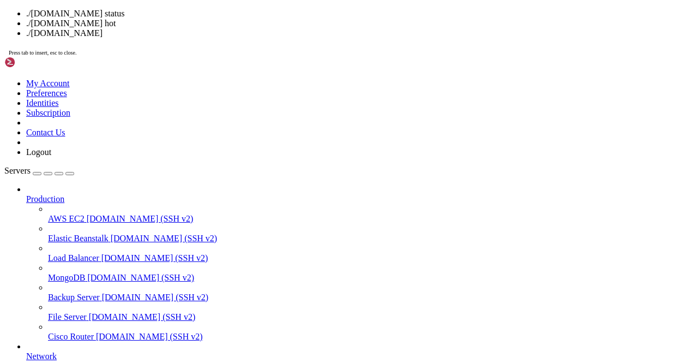 Image resolution: width=698 pixels, height=363 pixels. I want to click on a: Servers, so click(39, 170).